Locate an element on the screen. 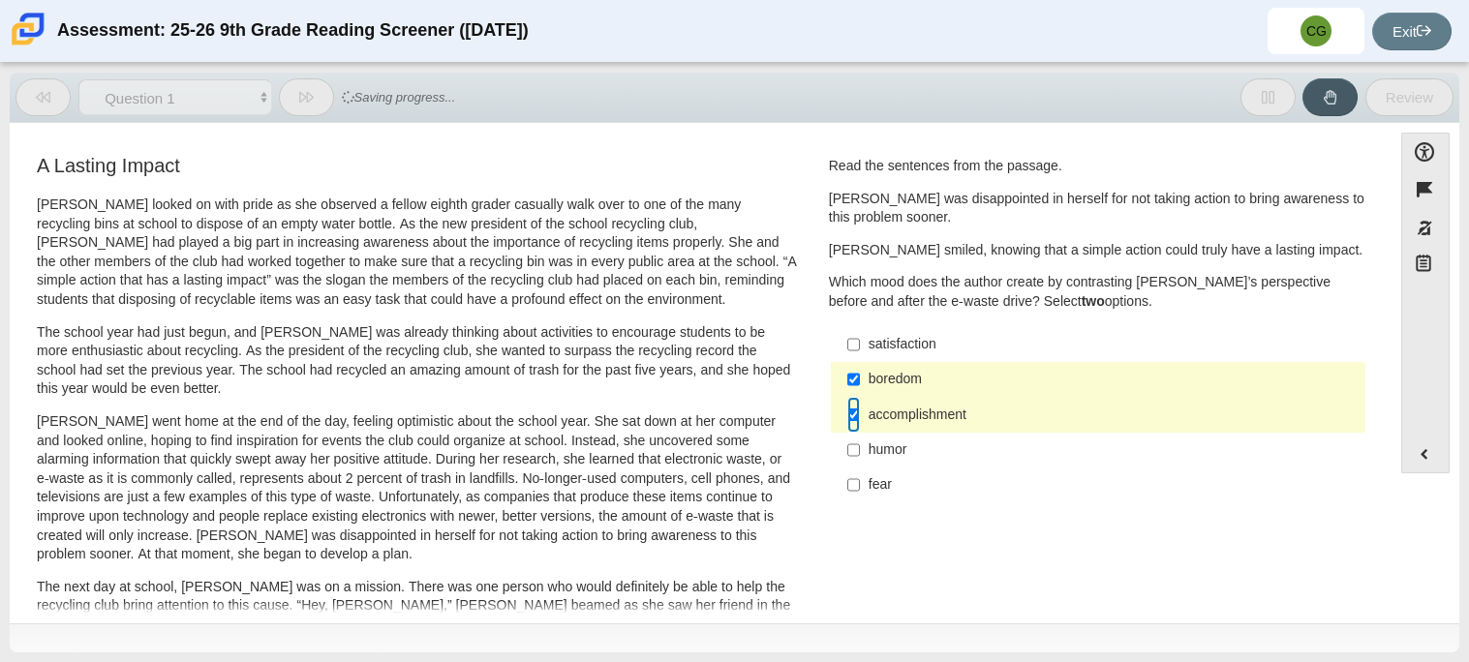 This screenshot has width=1469, height=662. img: Carmen School of Science & Technology is located at coordinates (28, 29).